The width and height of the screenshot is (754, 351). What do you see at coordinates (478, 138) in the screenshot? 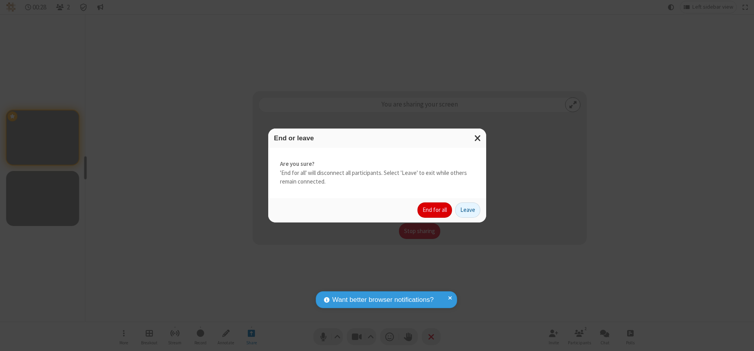
I see `button: Close modal` at bounding box center [478, 138].